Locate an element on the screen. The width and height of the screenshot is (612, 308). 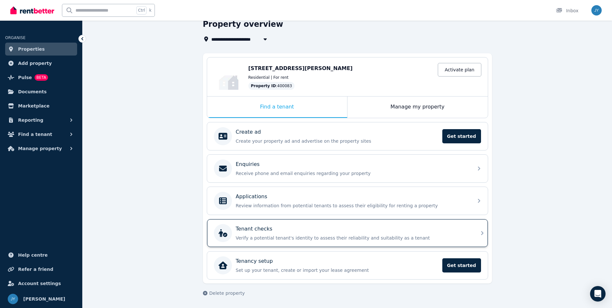
span: Refer a friend is located at coordinates (35, 269).